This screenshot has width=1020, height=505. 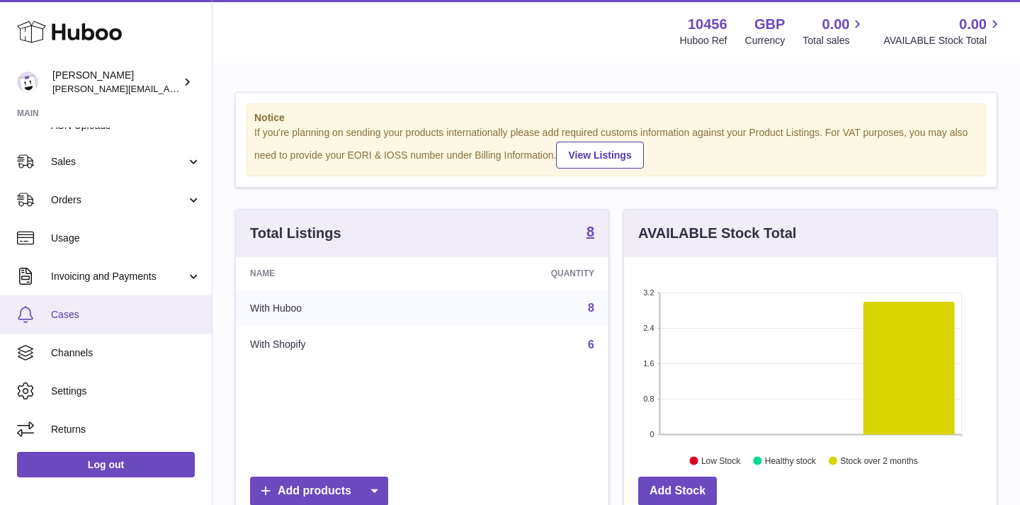 What do you see at coordinates (721, 461) in the screenshot?
I see `text: Low Stock` at bounding box center [721, 461].